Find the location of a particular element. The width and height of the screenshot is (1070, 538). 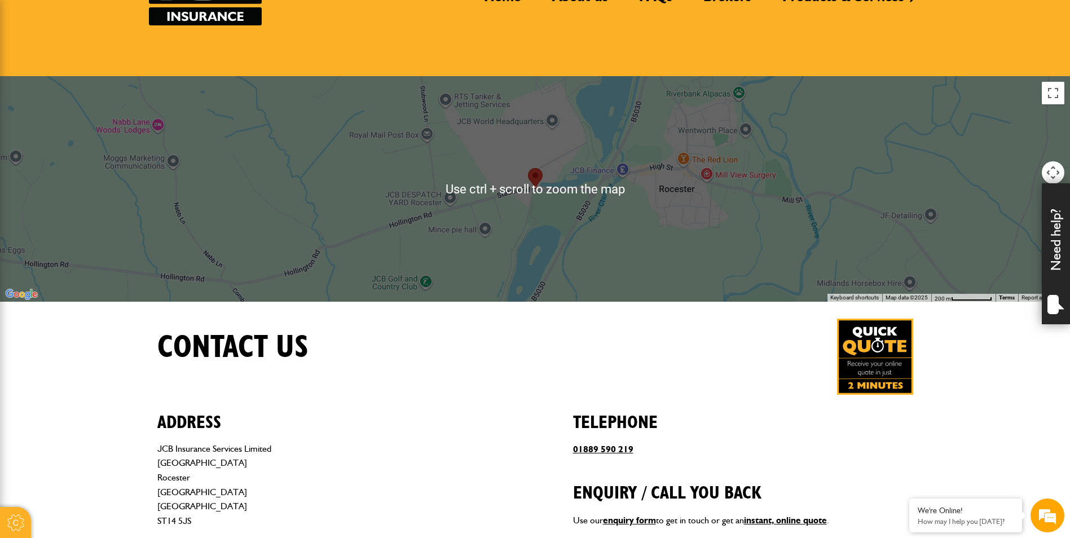

div: We're Online! is located at coordinates (966, 511).